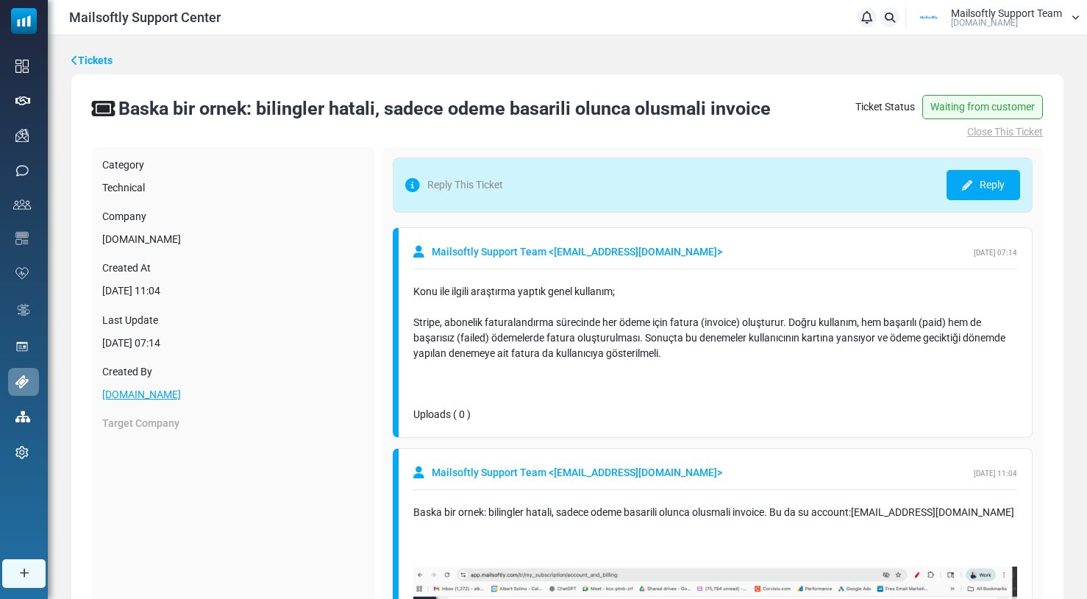  Describe the element at coordinates (233, 371) in the screenshot. I see `label: Created By` at that location.